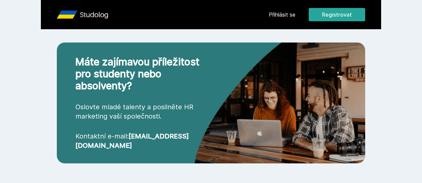 Image resolution: width=422 pixels, height=183 pixels. What do you see at coordinates (142, 112) in the screenshot?
I see `p: Oslovte mladé talenty a posilněte HR marketing vaší společnosti.` at bounding box center [142, 112].